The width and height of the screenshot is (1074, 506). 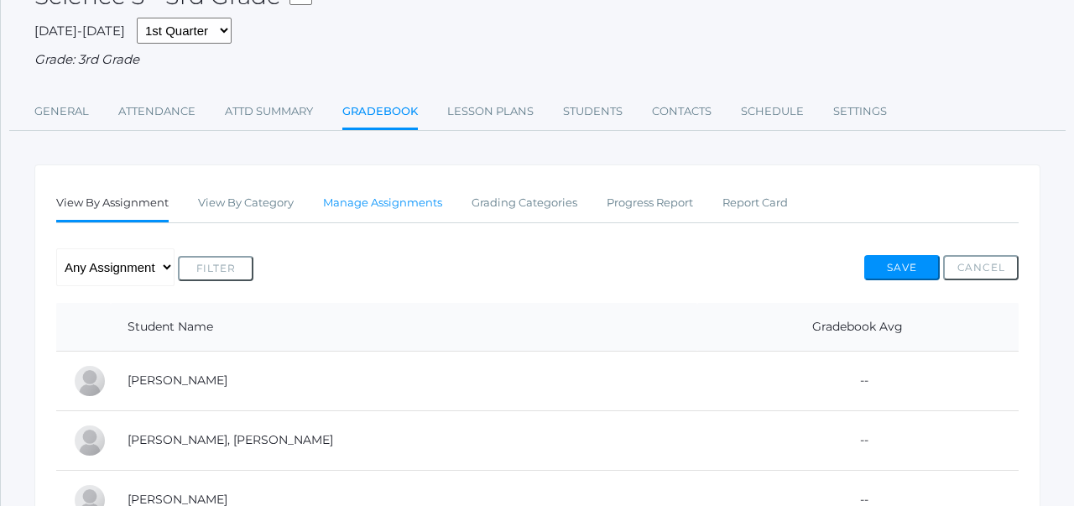 What do you see at coordinates (90, 381) in the screenshot?
I see `div: Elijah Benzinger-Stephens` at bounding box center [90, 381].